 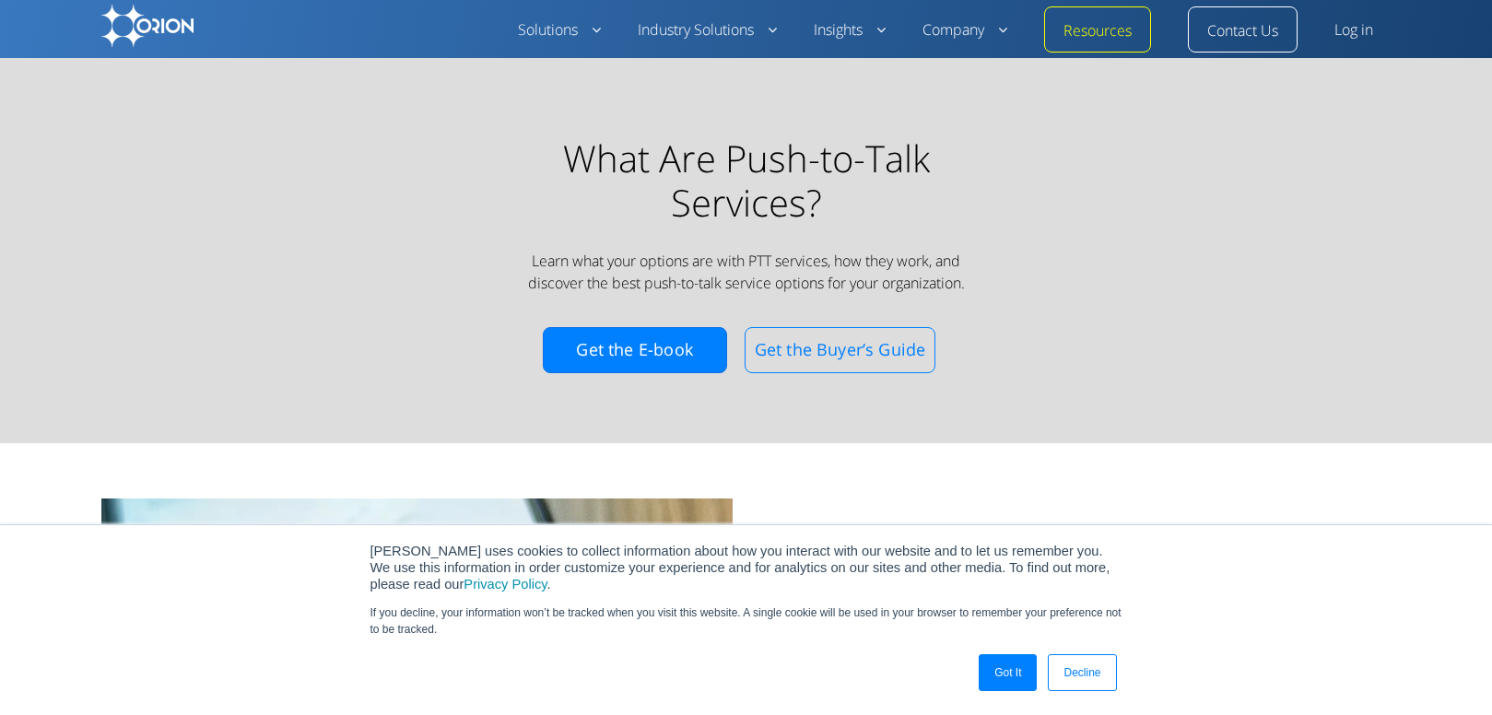 What do you see at coordinates (746, 621) in the screenshot?
I see `p: If you decline, your information won’t be tracked when you visit this website. A single cookie wi...` at bounding box center [746, 621].